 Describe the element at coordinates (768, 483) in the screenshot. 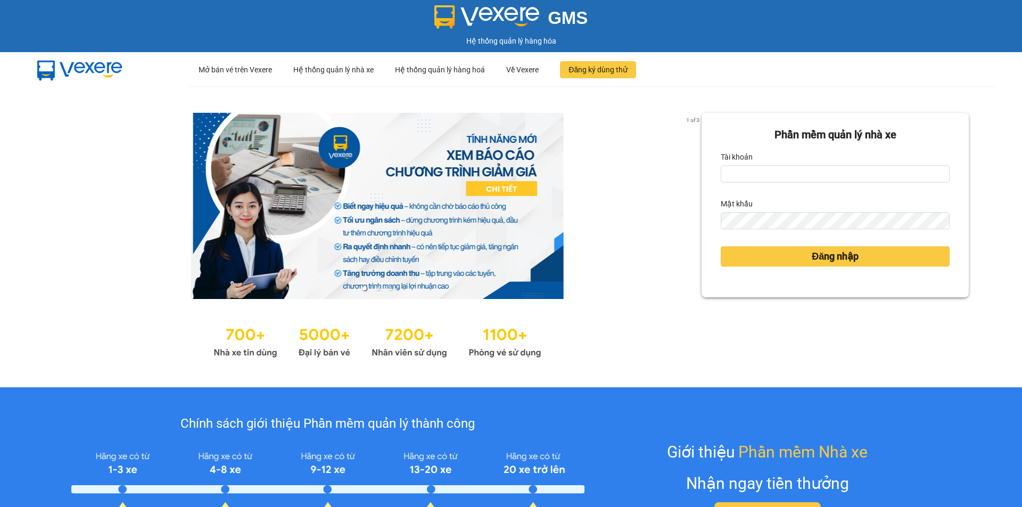

I see `div: Nhận ngay tiền thưởng` at that location.